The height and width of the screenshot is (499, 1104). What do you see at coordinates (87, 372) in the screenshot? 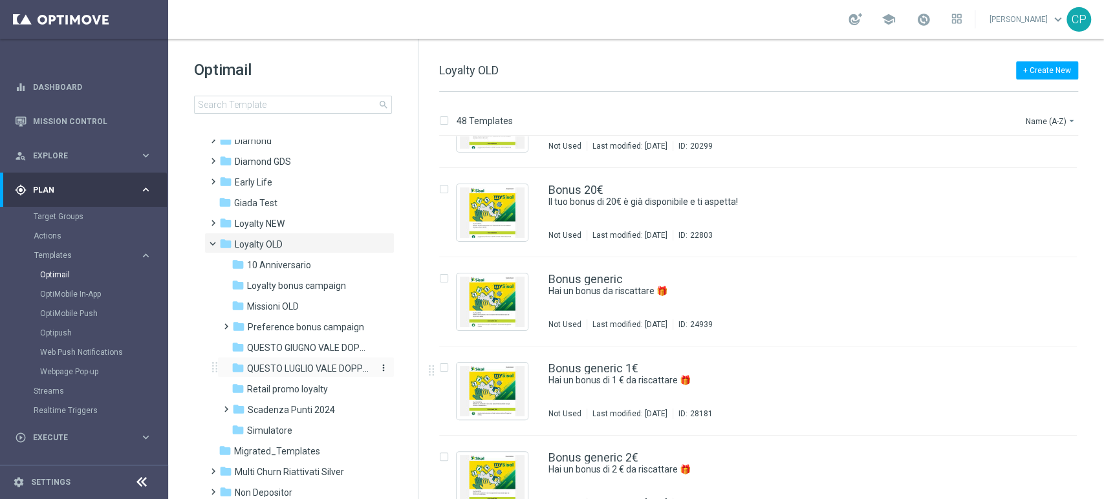
I see `a: Webpage Pop-up` at bounding box center [87, 372].